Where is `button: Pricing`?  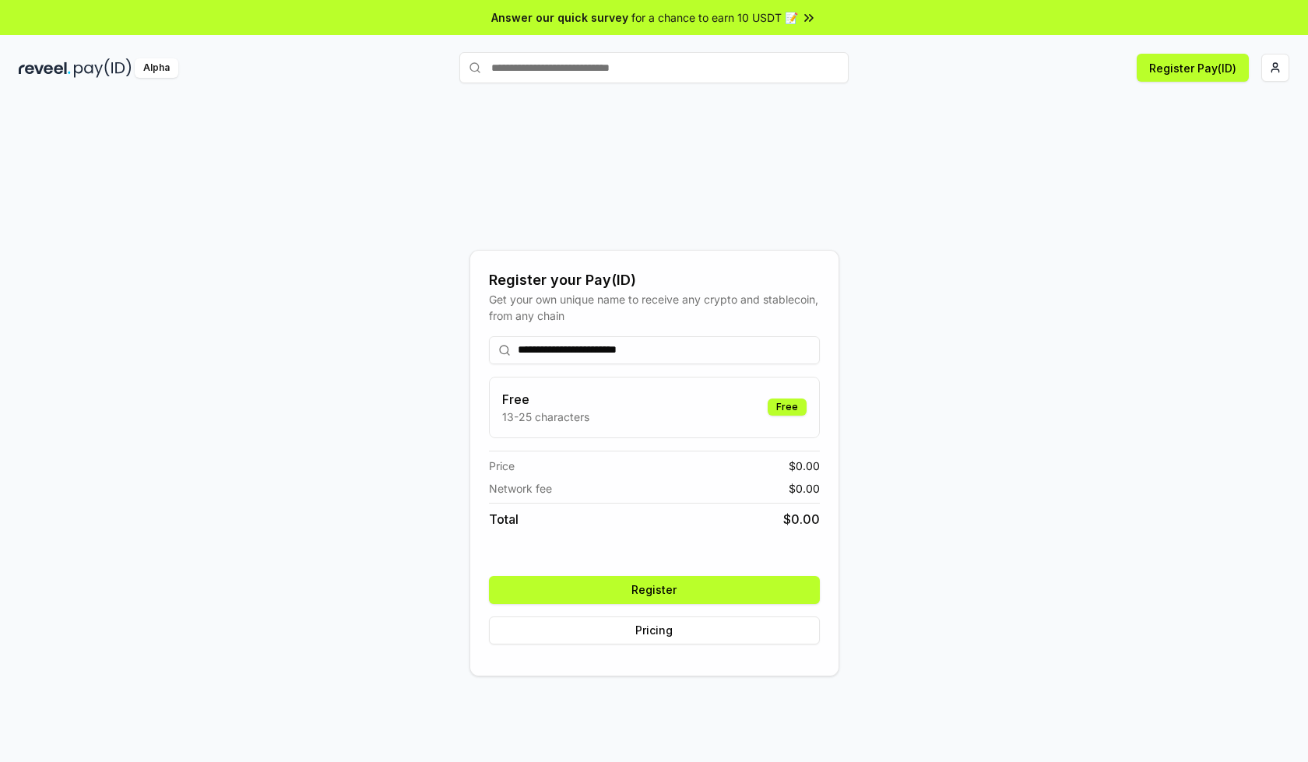
button: Pricing is located at coordinates (654, 631).